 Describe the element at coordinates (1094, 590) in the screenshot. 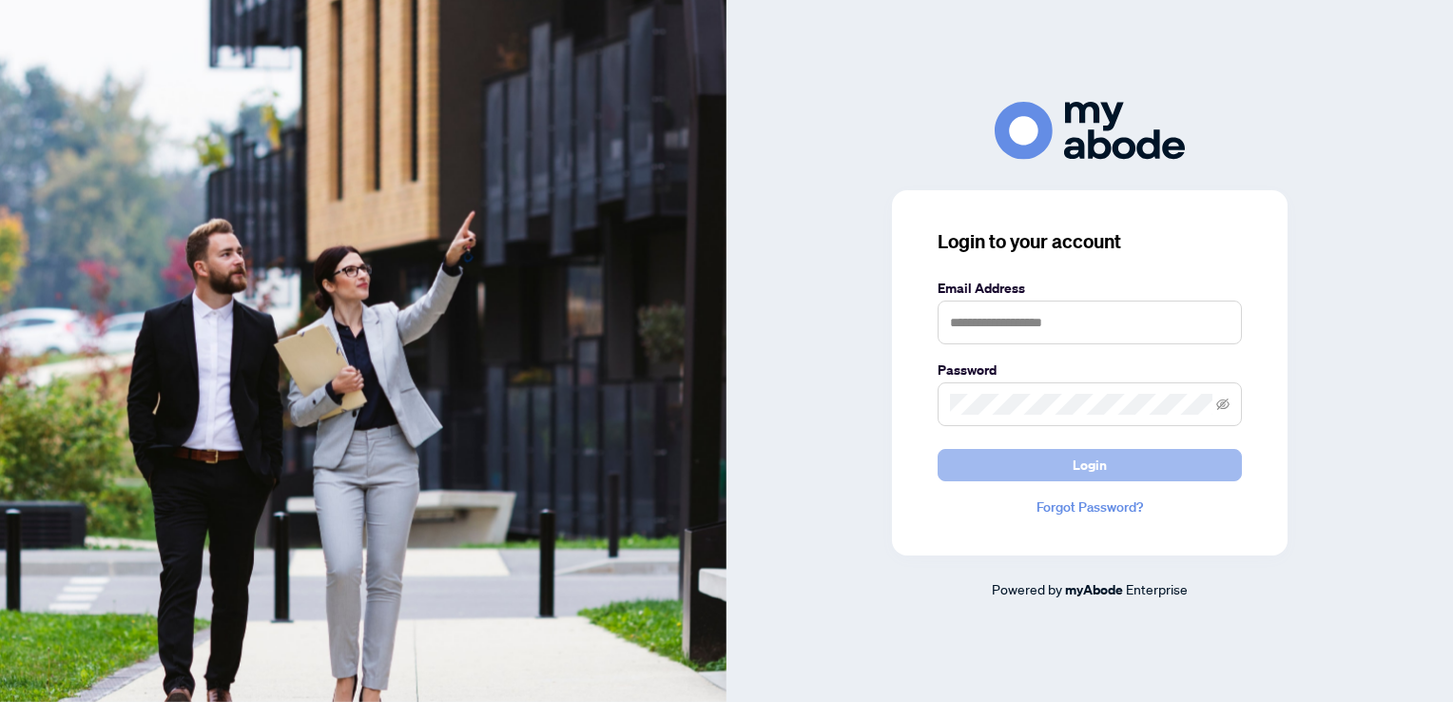

I see `a: myAbode` at that location.